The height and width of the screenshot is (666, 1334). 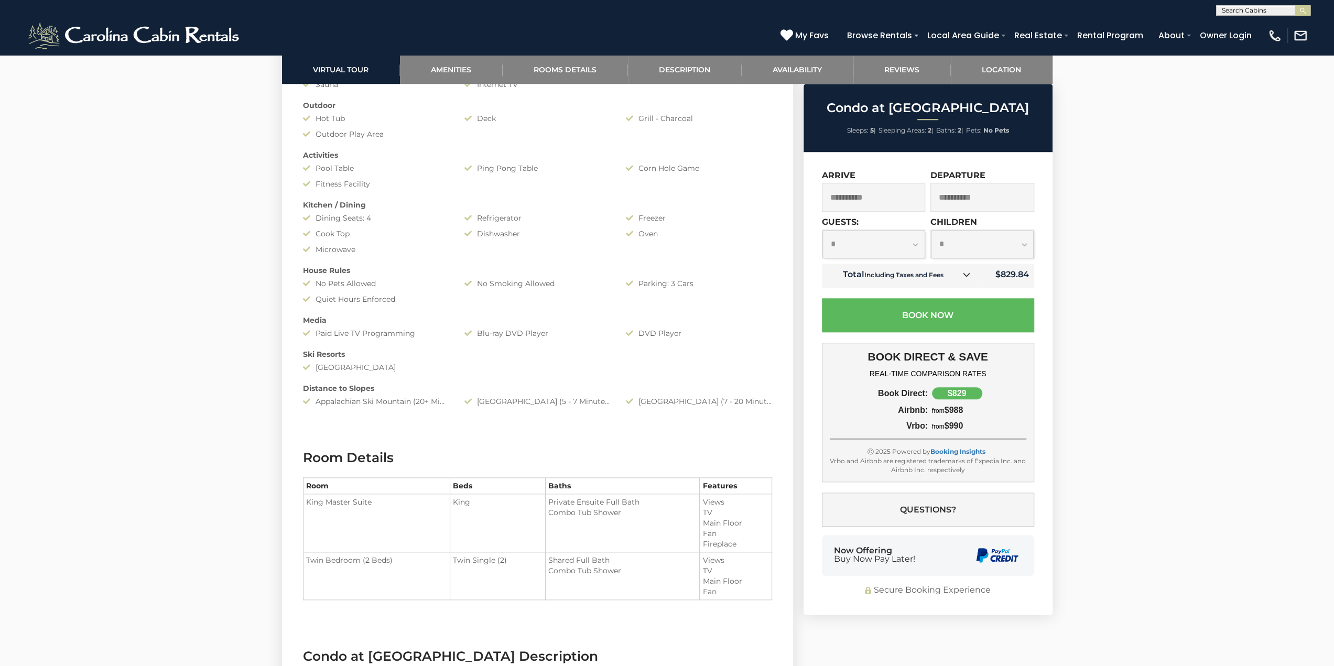 What do you see at coordinates (537, 388) in the screenshot?
I see `div: Distance to Slopes` at bounding box center [537, 388].